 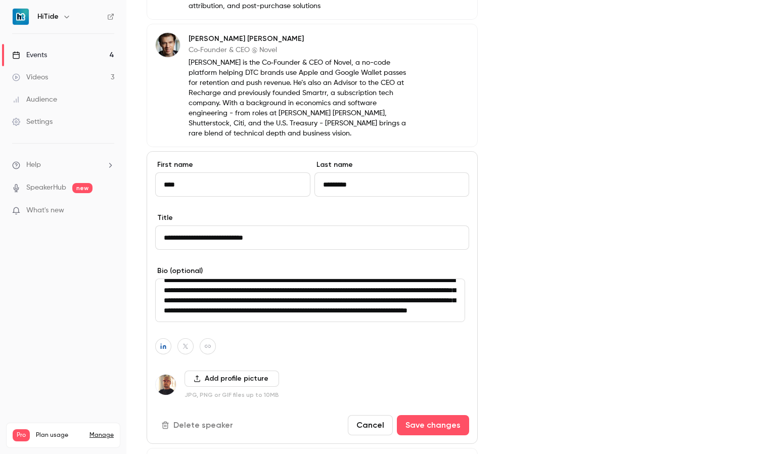 What do you see at coordinates (29, 55) in the screenshot?
I see `div: Events` at bounding box center [29, 55].